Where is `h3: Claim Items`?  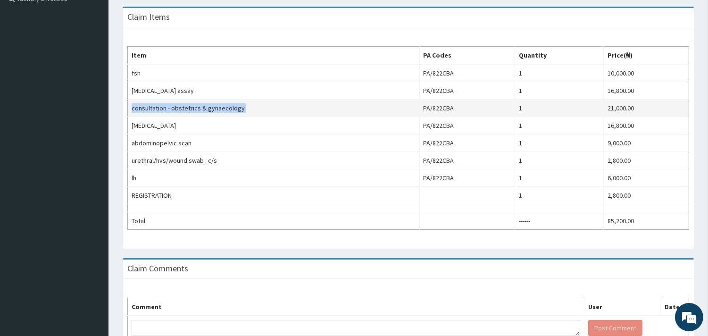 h3: Claim Items is located at coordinates (149, 17).